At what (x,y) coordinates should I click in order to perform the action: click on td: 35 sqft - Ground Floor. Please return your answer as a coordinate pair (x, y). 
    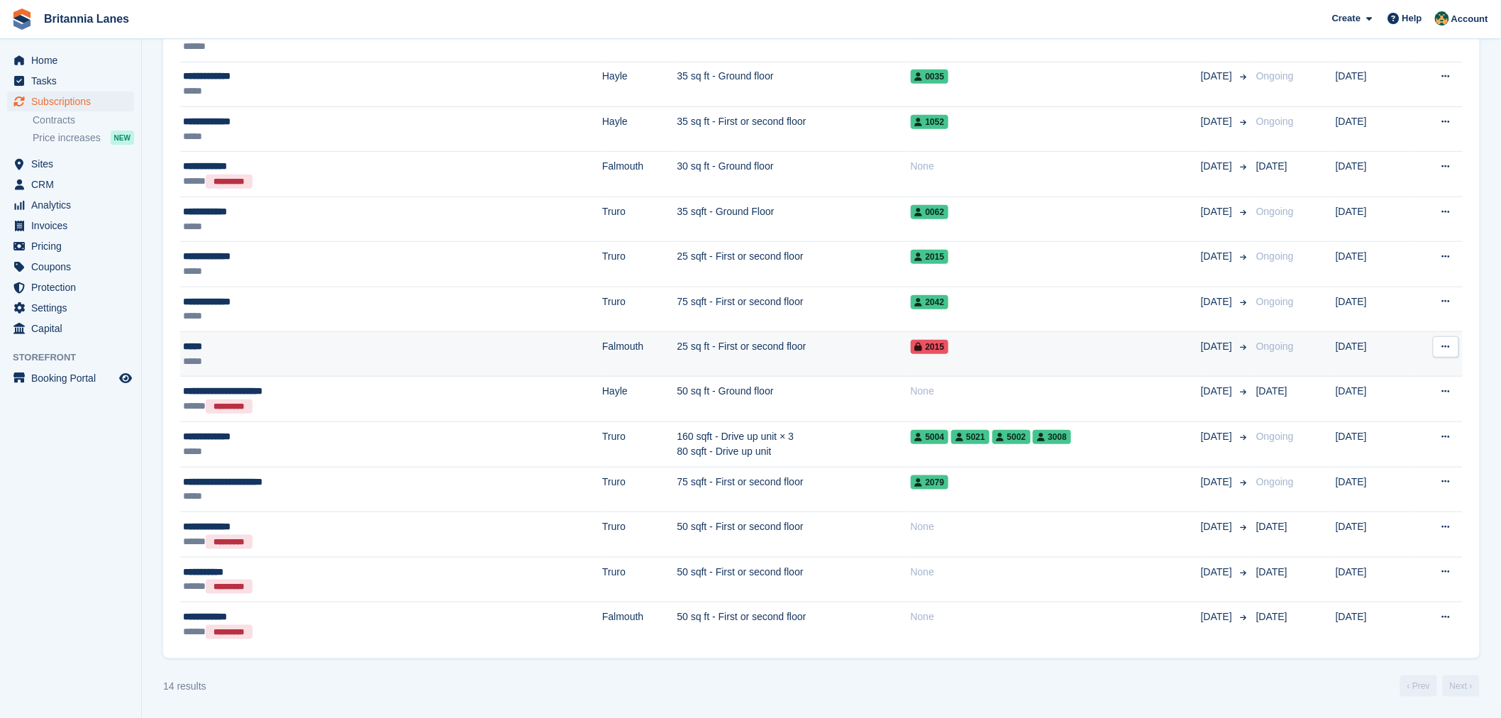
    Looking at the image, I should click on (794, 218).